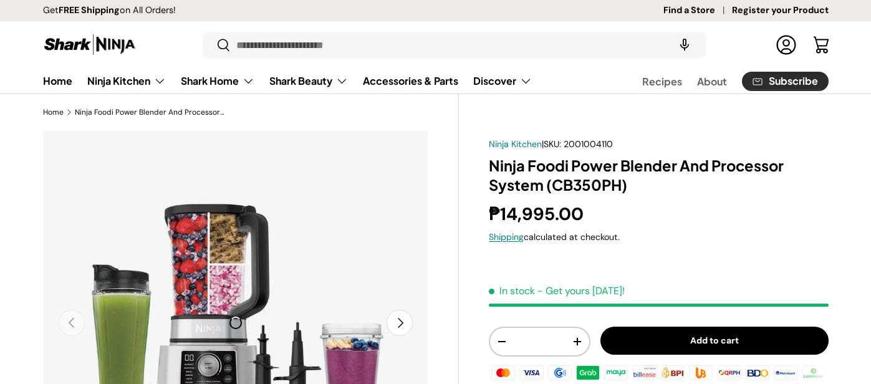  I want to click on span: In stock, so click(512, 291).